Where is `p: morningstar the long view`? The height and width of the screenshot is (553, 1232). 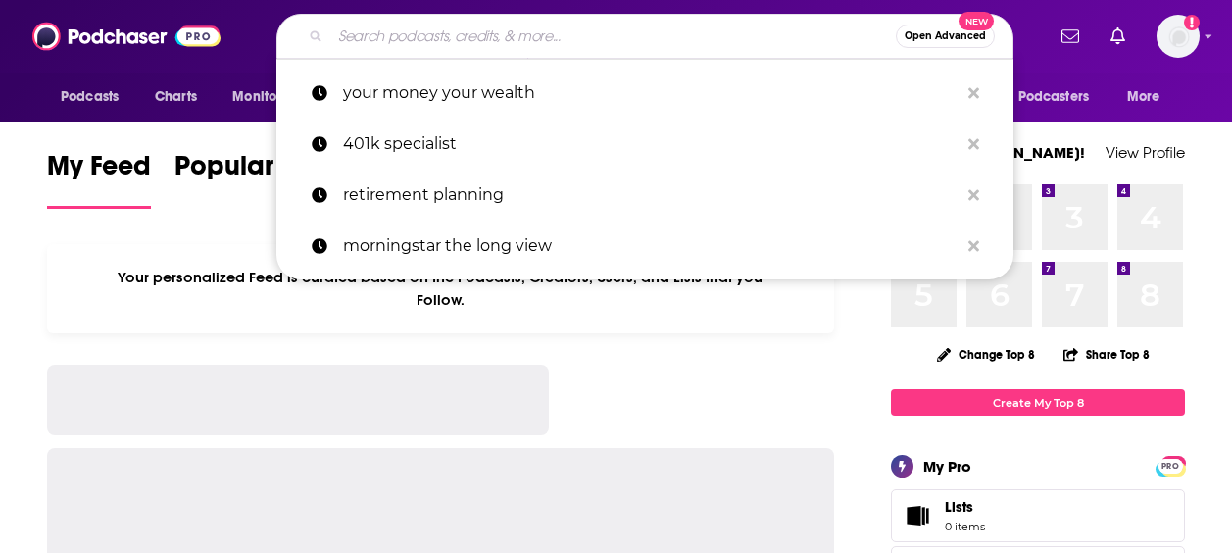 p: morningstar the long view is located at coordinates (651, 246).